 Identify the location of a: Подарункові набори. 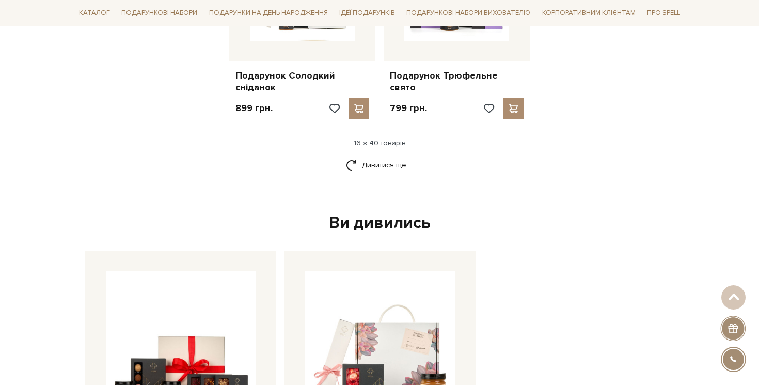
(159, 13).